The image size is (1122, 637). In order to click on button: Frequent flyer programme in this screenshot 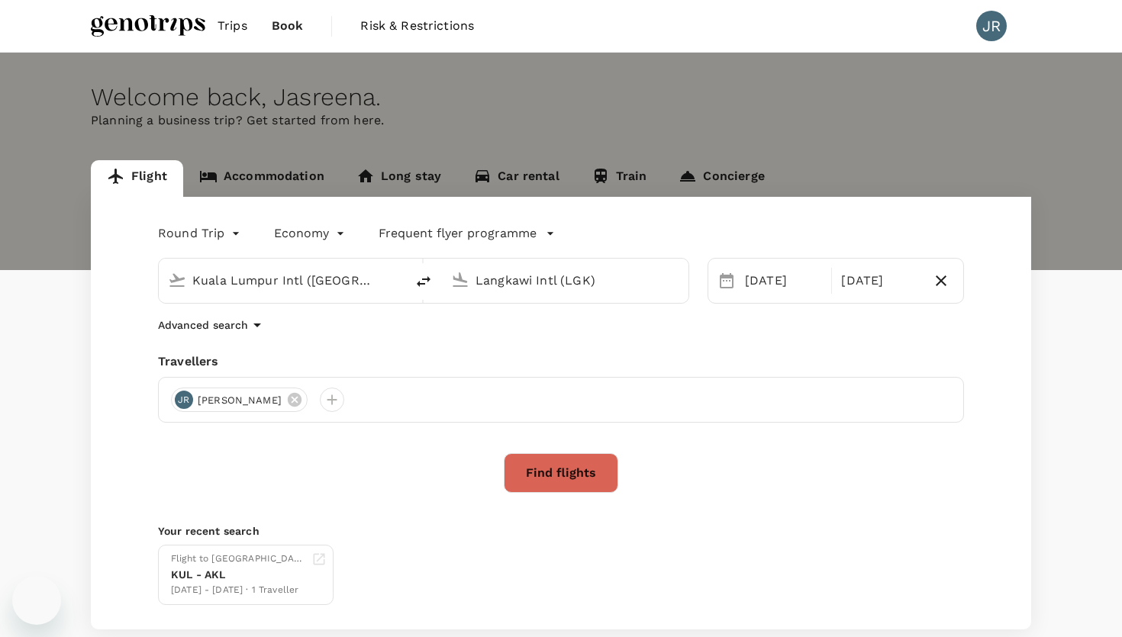, I will do `click(466, 234)`.